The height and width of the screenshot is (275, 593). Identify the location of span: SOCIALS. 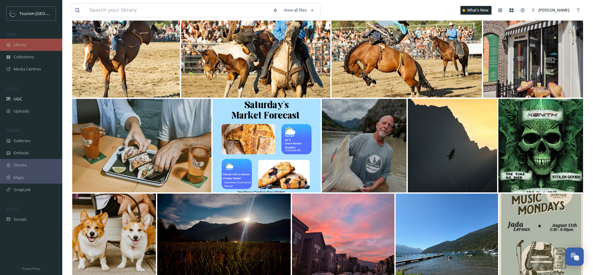
(12, 209).